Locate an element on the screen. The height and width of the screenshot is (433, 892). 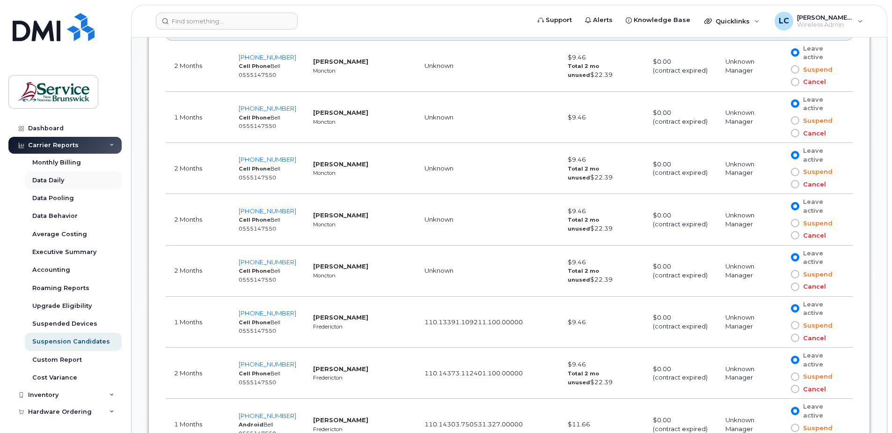
td: 110.13391.109211.100.00000 is located at coordinates (488, 322).